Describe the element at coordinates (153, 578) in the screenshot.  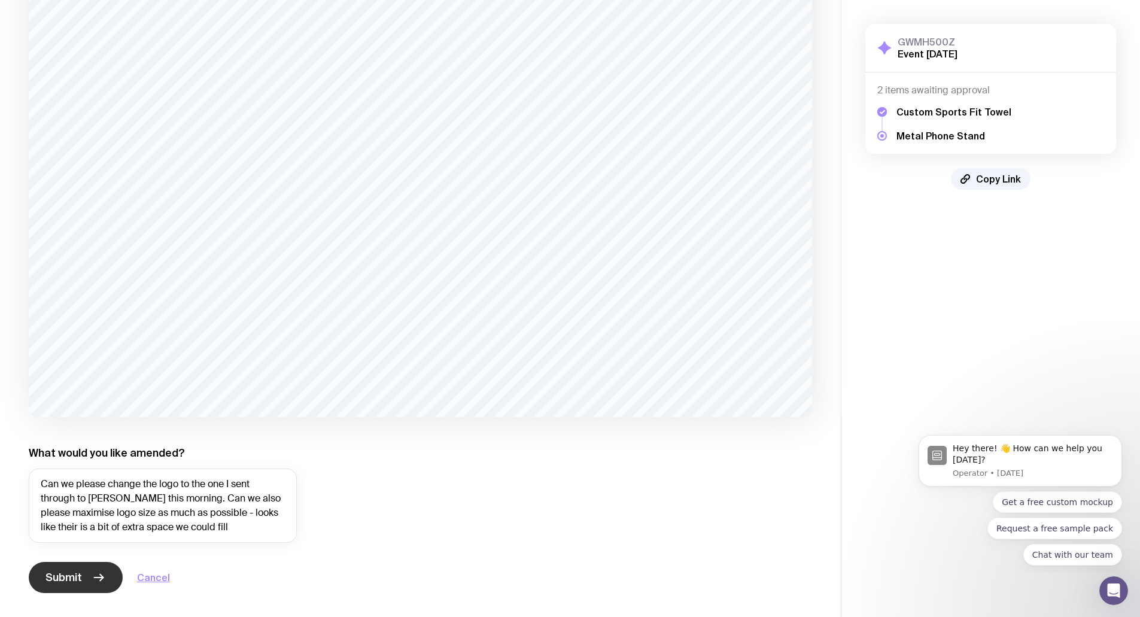
I see `button: Cancel` at that location.